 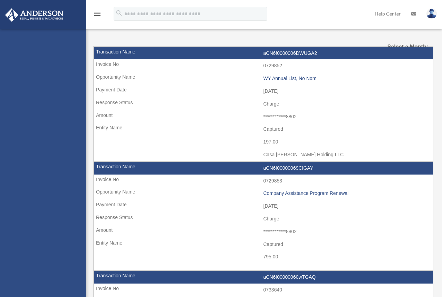 I want to click on i: menu, so click(x=97, y=14).